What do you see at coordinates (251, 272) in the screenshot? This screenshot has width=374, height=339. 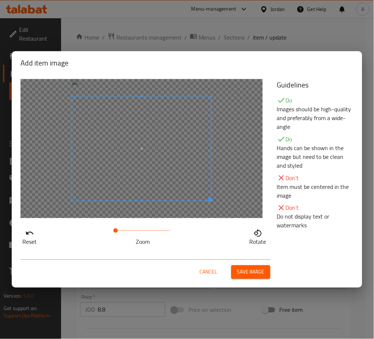 I see `span: Save image` at bounding box center [251, 272].